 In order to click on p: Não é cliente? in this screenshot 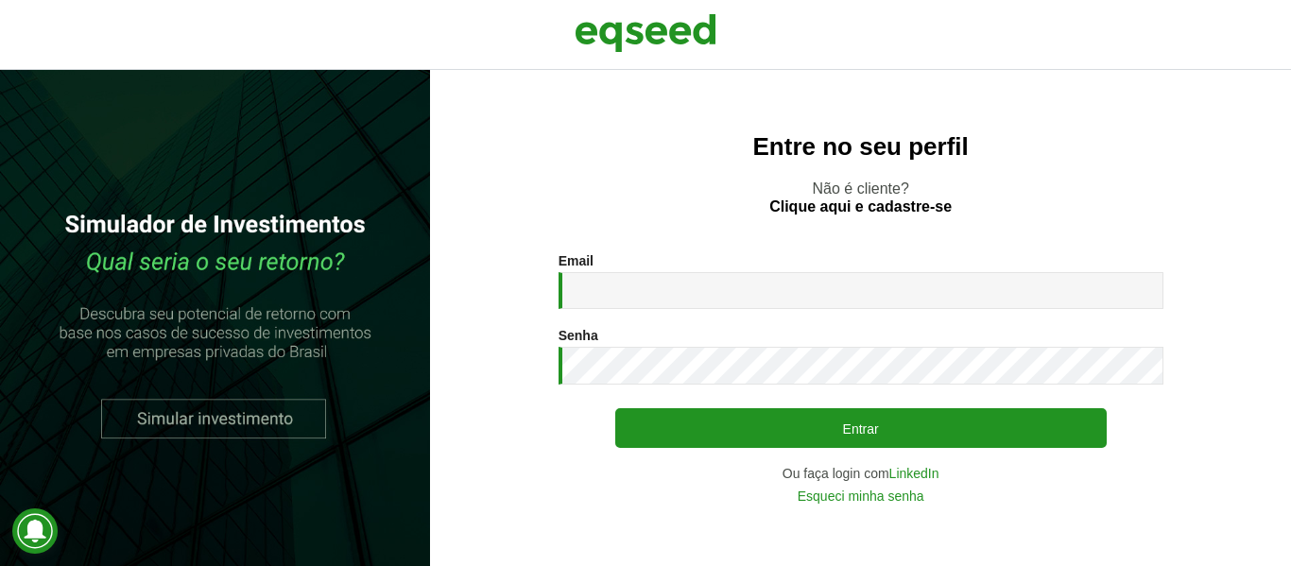, I will do `click(860, 198)`.